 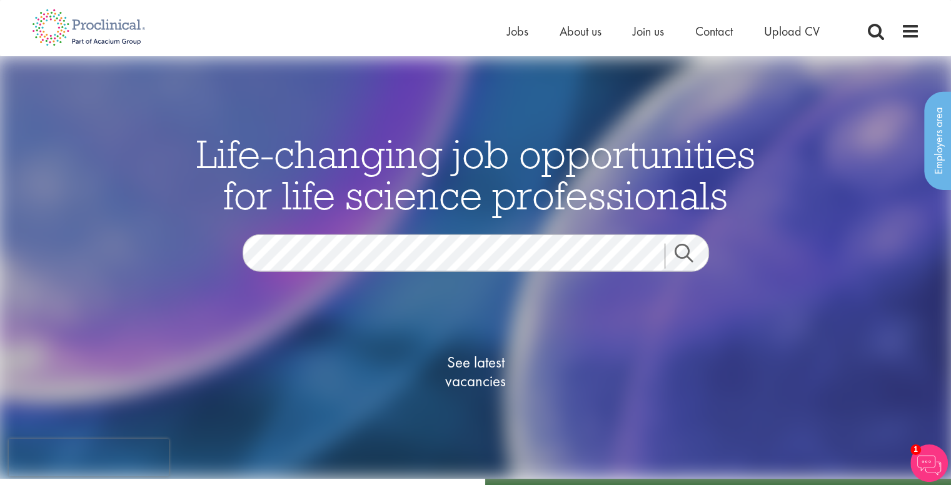 I want to click on a: Upload CV, so click(x=792, y=31).